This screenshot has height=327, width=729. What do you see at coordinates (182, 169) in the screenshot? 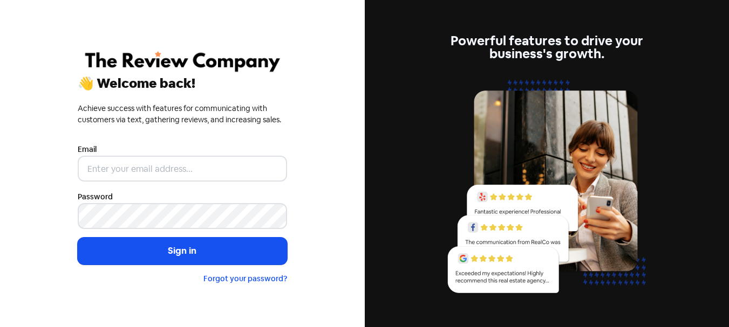
I see `input: Enter your email address...` at bounding box center [182, 169].